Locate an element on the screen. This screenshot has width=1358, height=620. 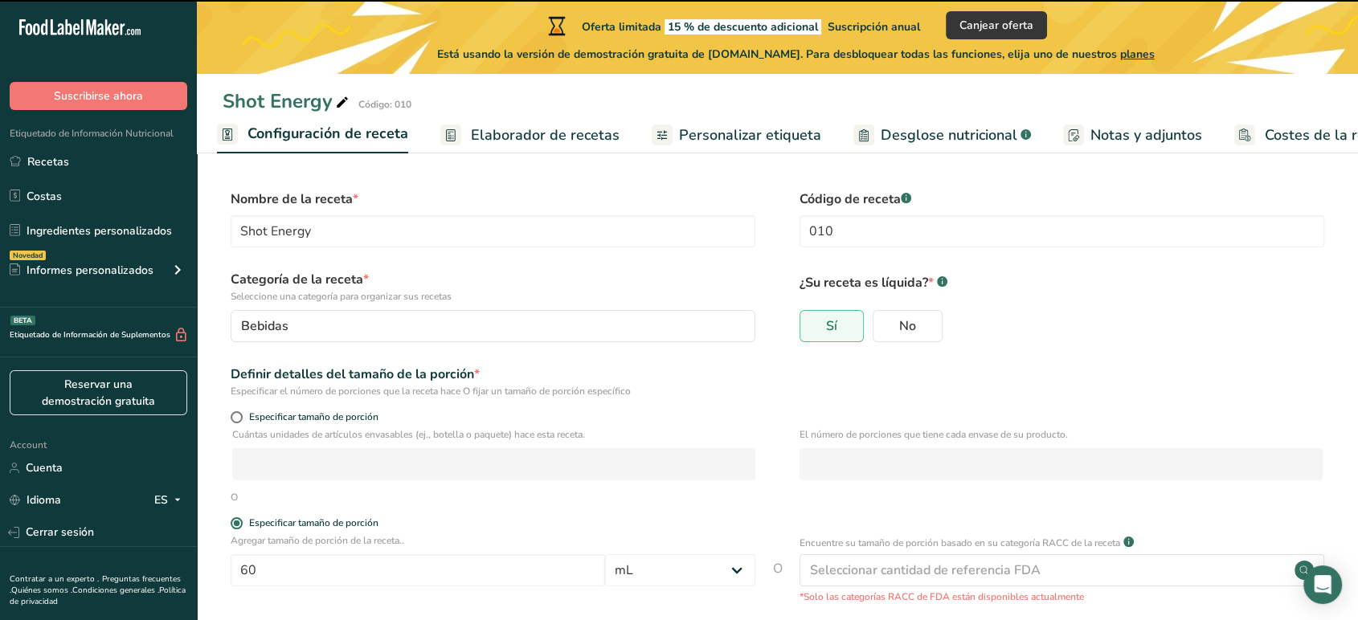
p: ¿Su receta es líquida? is located at coordinates (1061, 281).